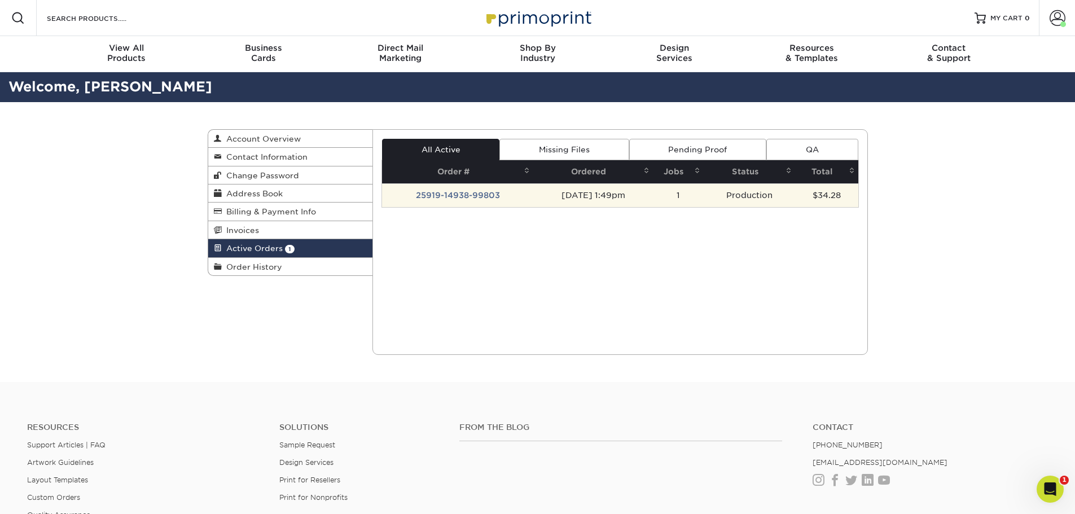  I want to click on span: Resources, so click(812, 48).